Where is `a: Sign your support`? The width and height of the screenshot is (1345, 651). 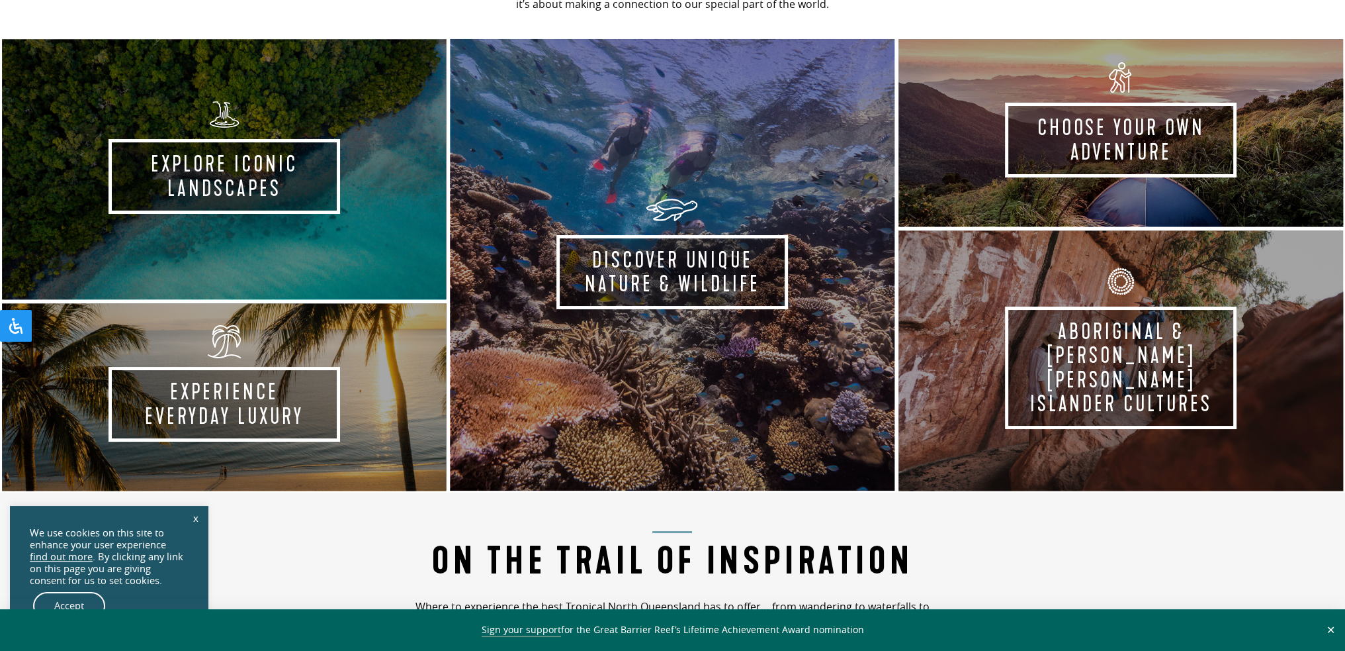 a: Sign your support is located at coordinates (522, 629).